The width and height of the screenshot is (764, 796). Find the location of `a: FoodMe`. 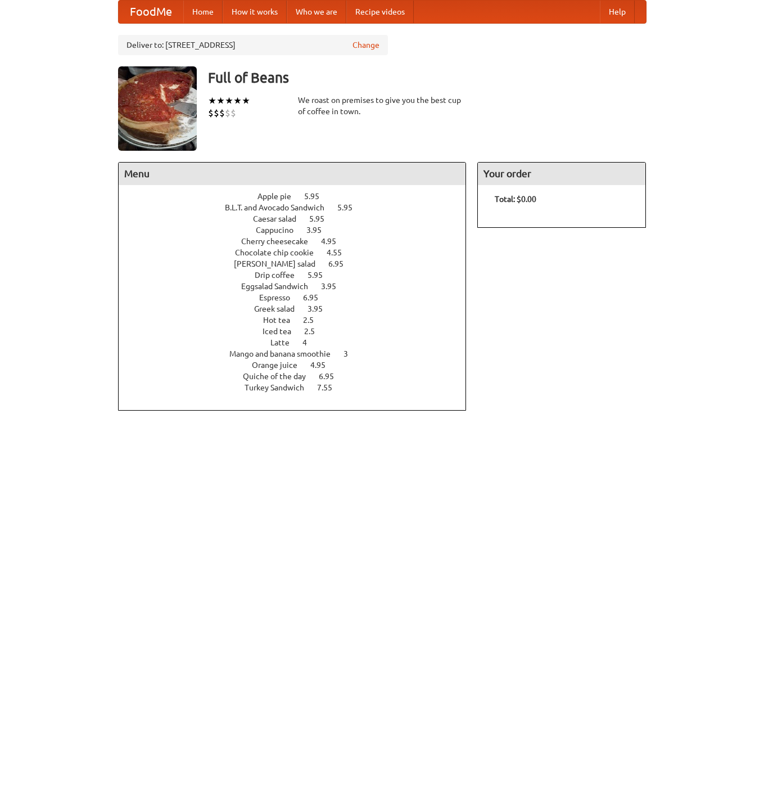

a: FoodMe is located at coordinates (151, 12).